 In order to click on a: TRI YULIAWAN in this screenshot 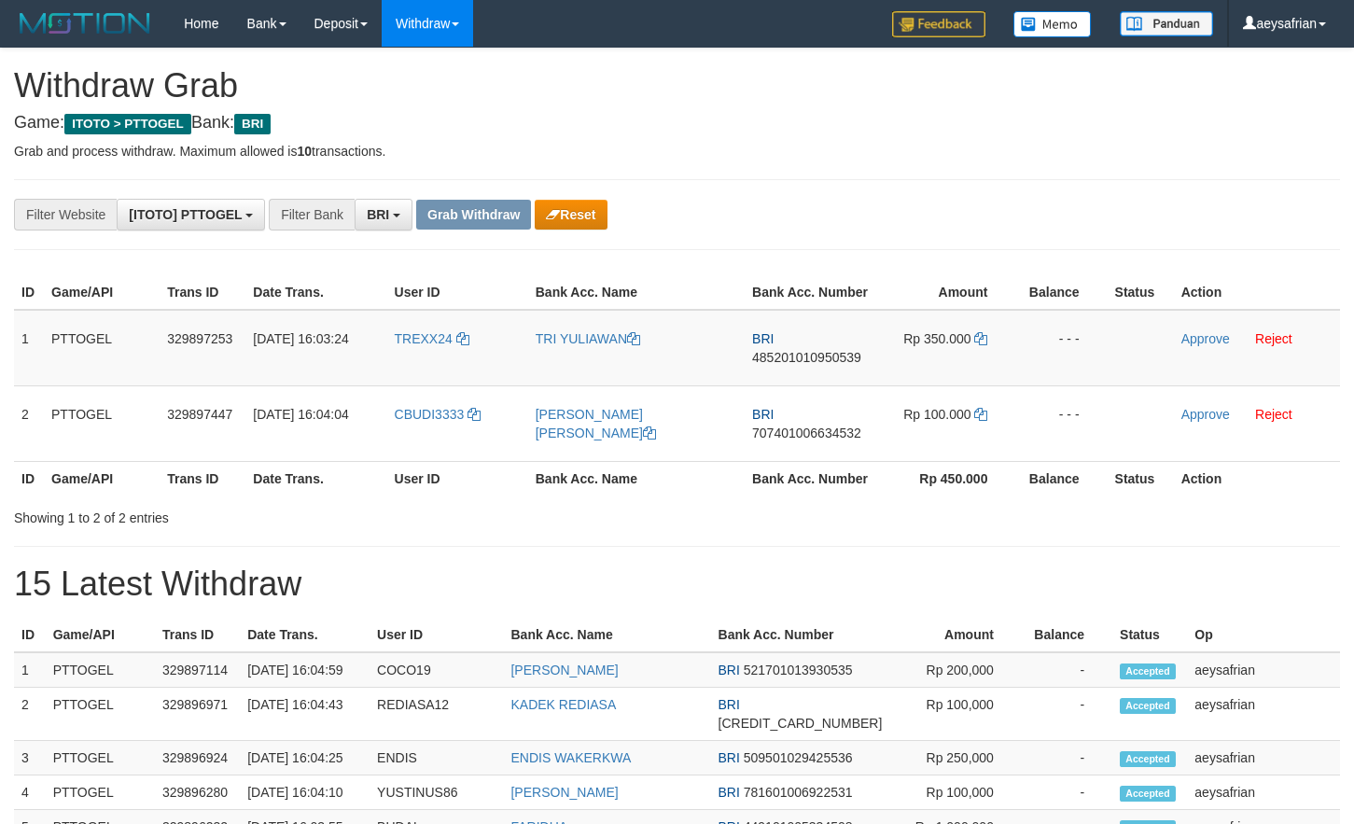, I will do `click(588, 339)`.